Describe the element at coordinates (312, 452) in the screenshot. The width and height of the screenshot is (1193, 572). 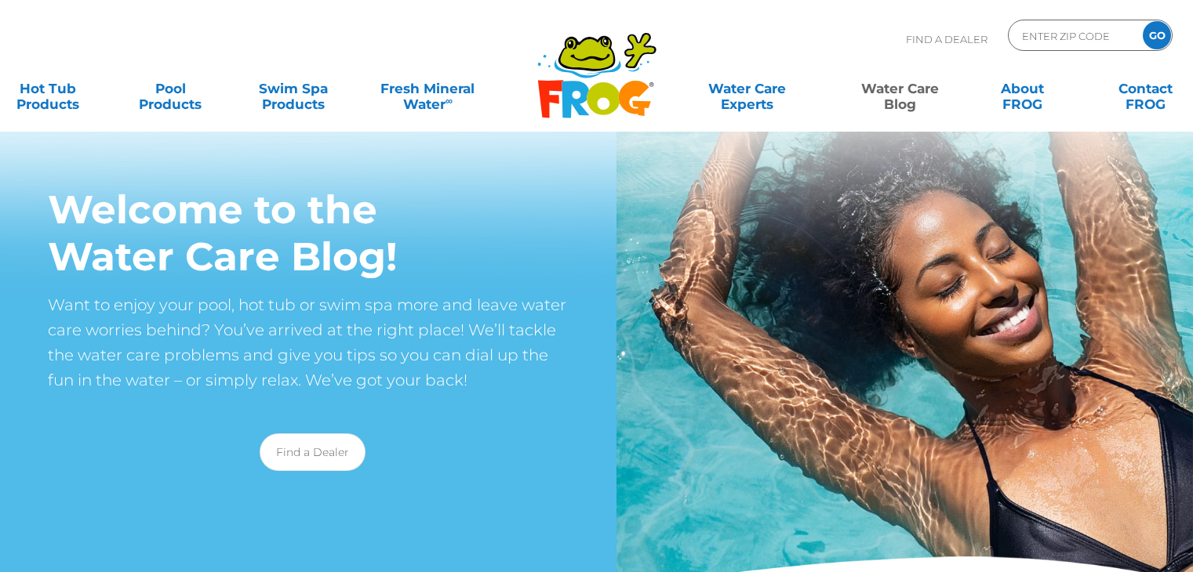
I see `a: Find a Dealer` at that location.